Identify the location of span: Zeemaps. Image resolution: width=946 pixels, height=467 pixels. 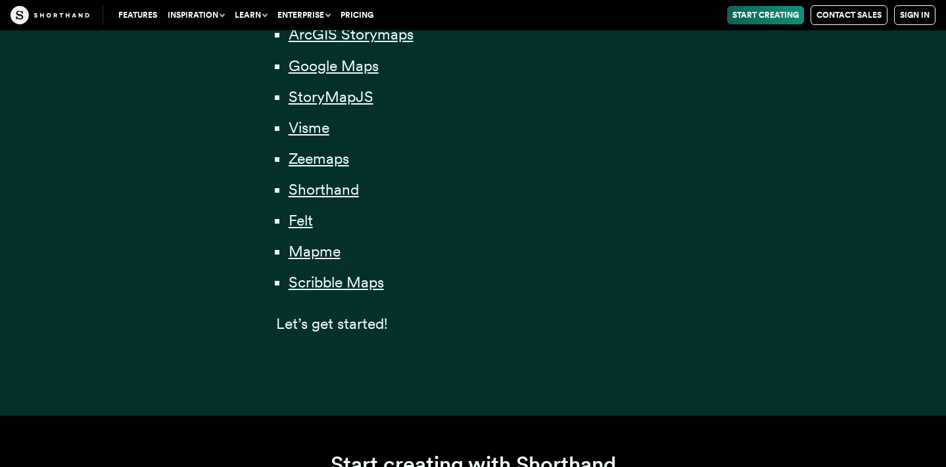
(319, 158).